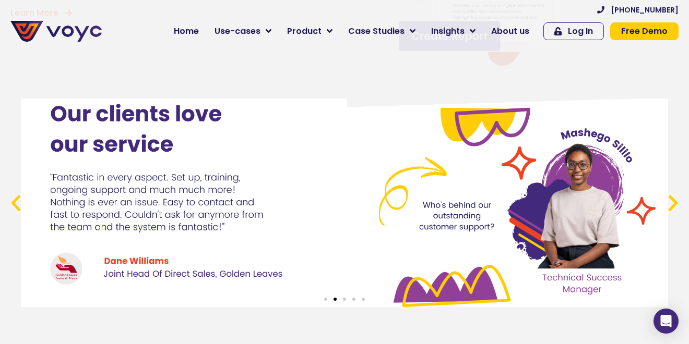 The width and height of the screenshot is (689, 344). What do you see at coordinates (151, 47) in the screenshot?
I see `span: Phone` at bounding box center [151, 47].